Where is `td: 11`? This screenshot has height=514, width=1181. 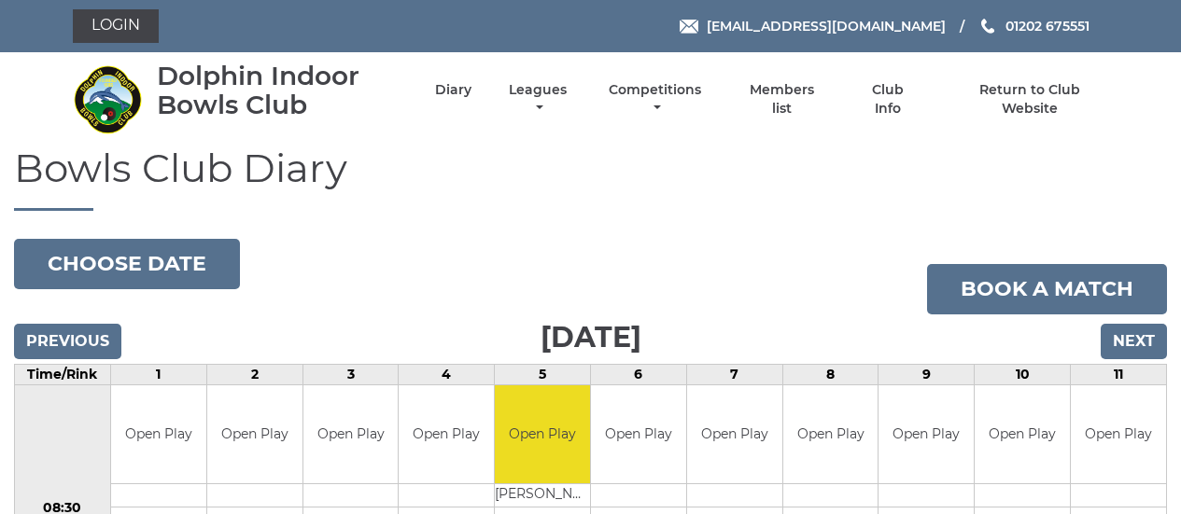
td: 11 is located at coordinates (1118, 375).